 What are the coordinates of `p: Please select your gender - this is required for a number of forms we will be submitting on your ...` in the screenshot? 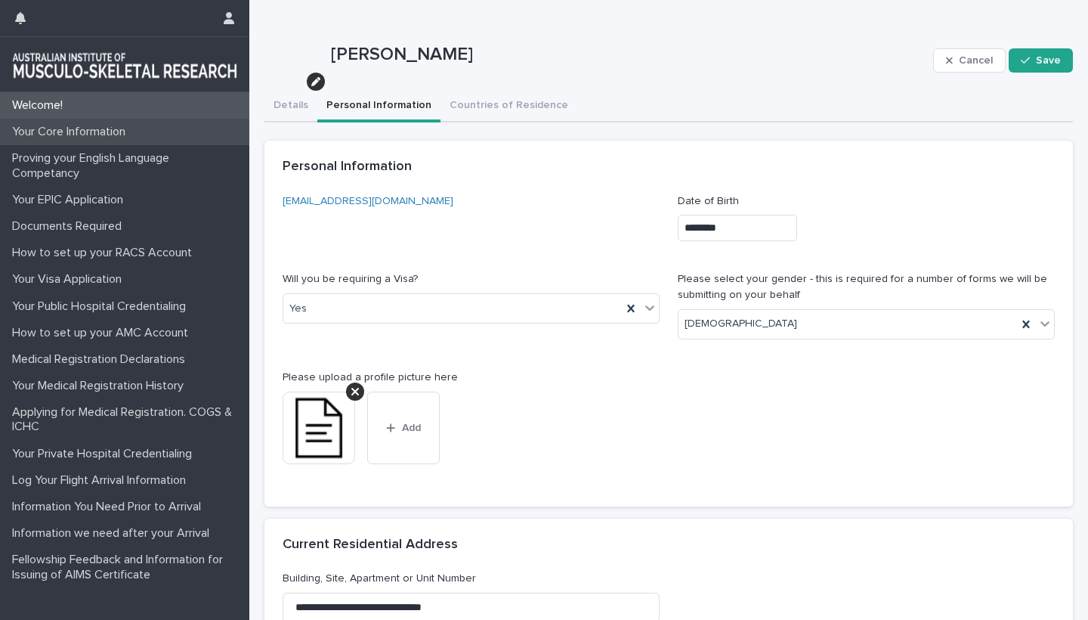 It's located at (866, 287).